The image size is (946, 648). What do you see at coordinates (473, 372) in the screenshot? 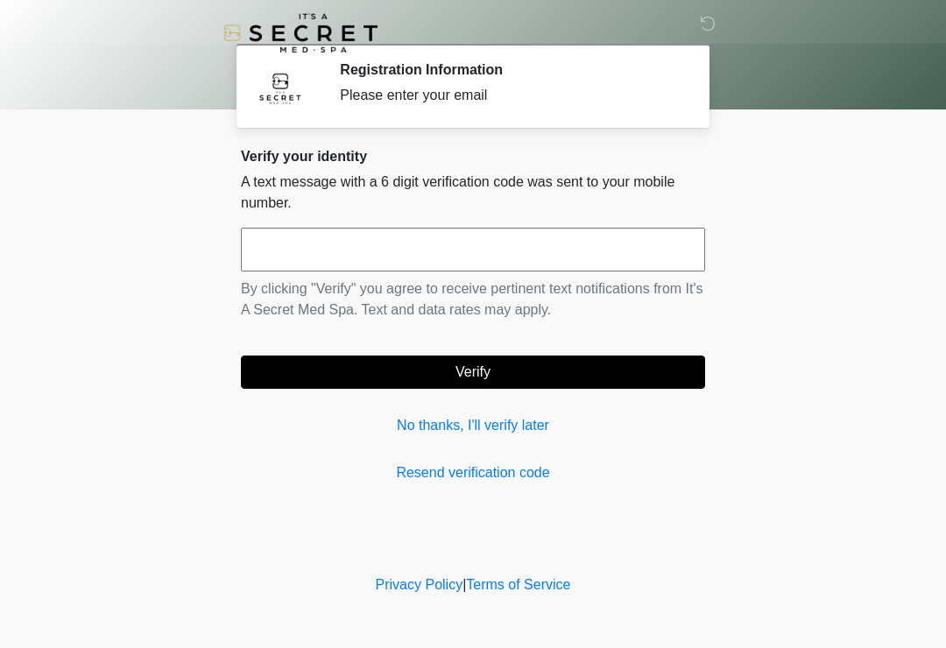
I see `button: Verify` at bounding box center [473, 372].